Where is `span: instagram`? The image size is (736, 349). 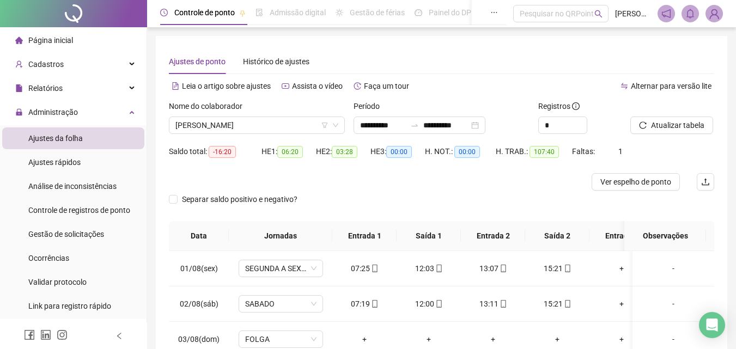 span: instagram is located at coordinates (62, 335).